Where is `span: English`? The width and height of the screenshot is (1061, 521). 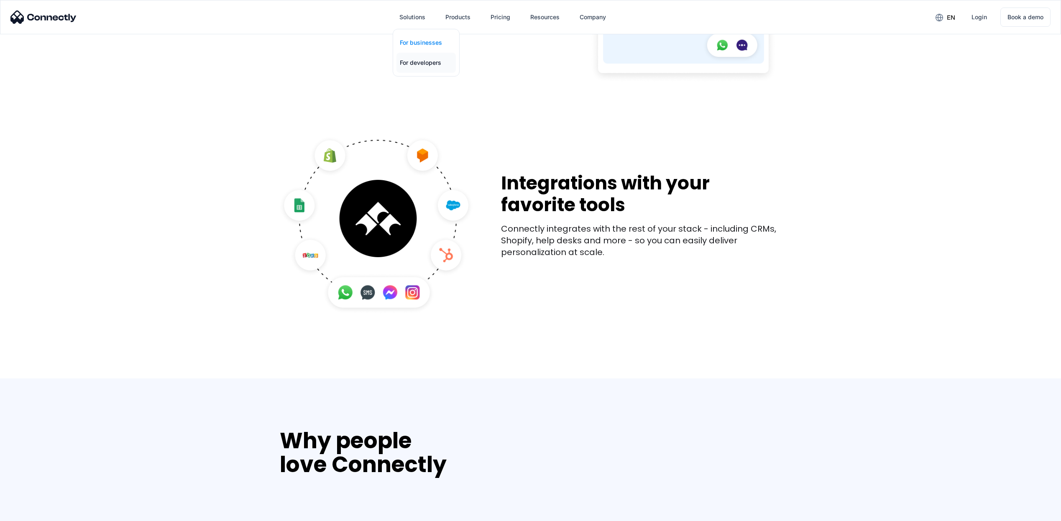
span: English is located at coordinates (19, 51).